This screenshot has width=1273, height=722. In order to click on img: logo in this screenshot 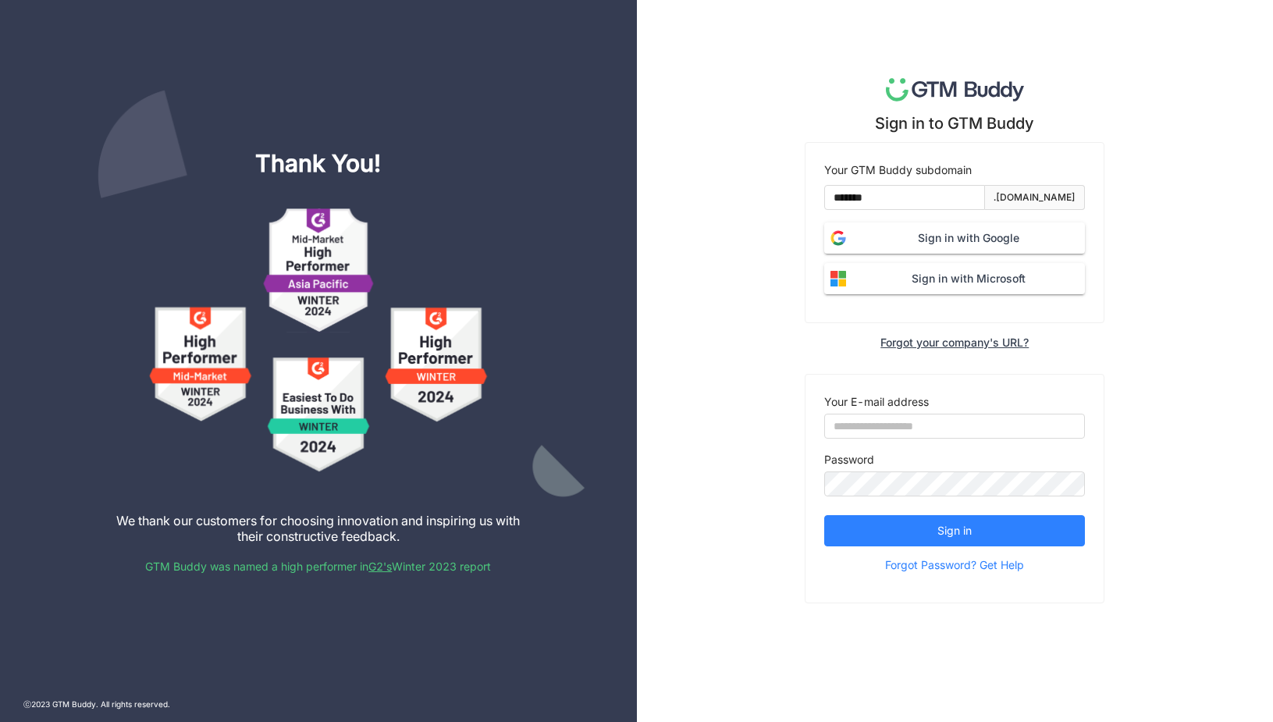, I will do `click(954, 90)`.